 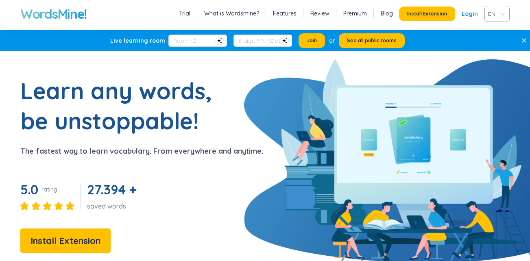 What do you see at coordinates (312, 41) in the screenshot?
I see `span: Join` at bounding box center [312, 41].